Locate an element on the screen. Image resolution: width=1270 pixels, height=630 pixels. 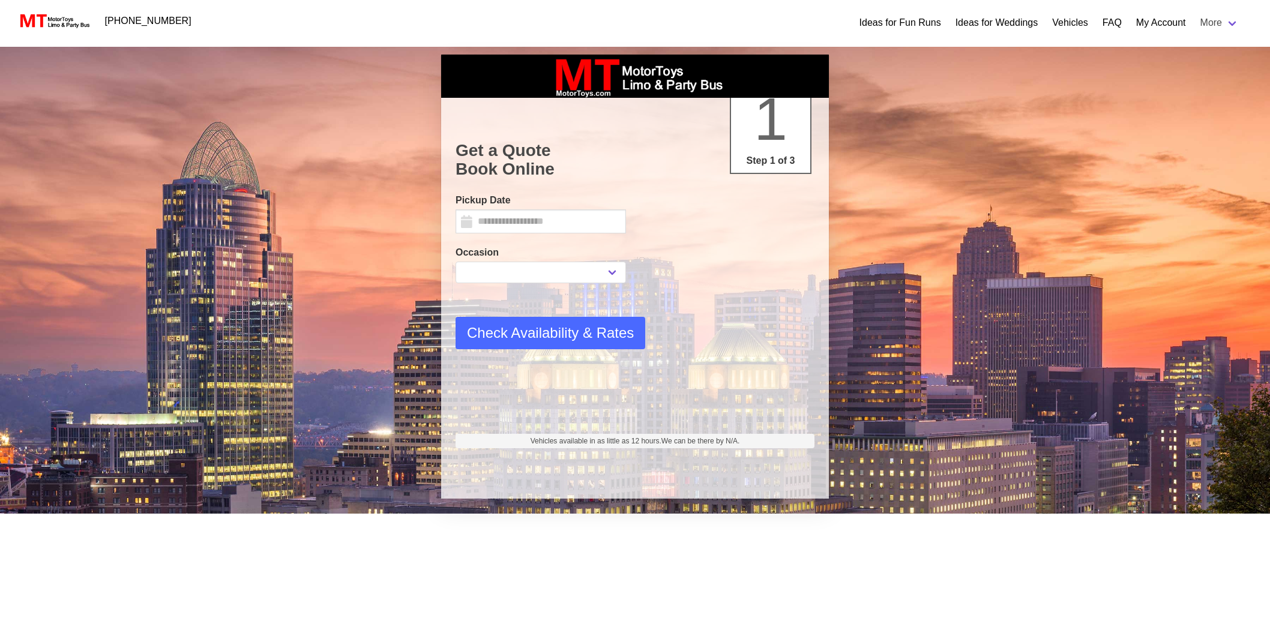
a: Vehicles is located at coordinates (1070, 23).